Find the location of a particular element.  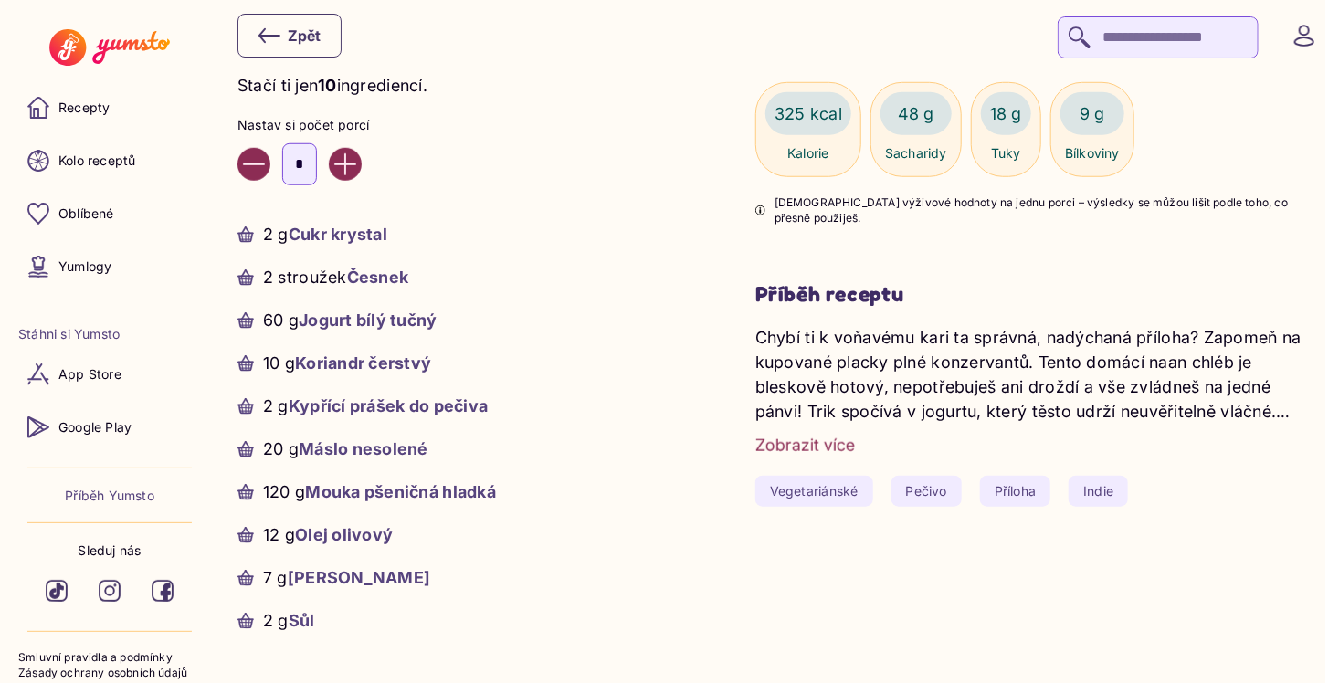

span: Vegetariánské is located at coordinates (814, 491).